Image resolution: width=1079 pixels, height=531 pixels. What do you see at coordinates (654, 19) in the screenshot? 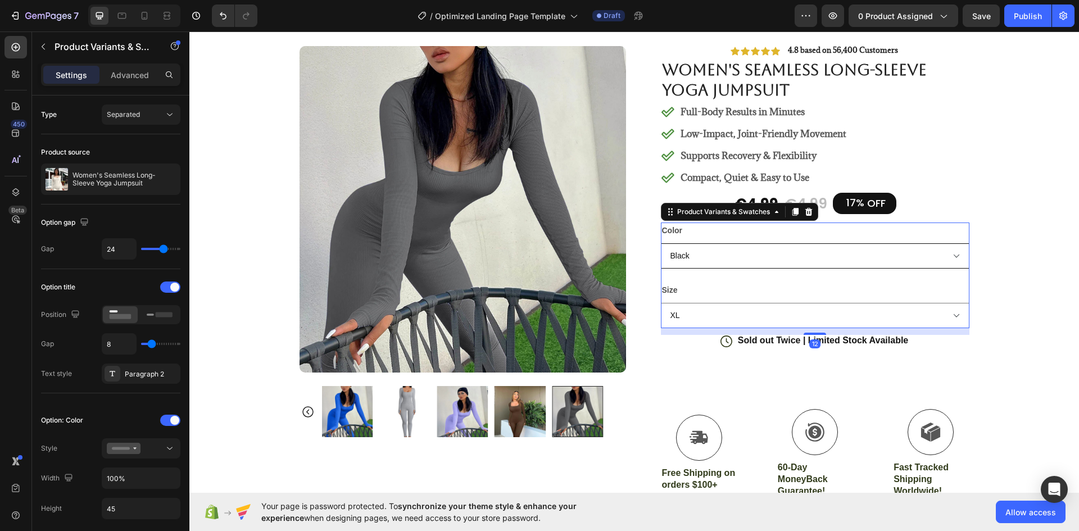
I see `strong: 4.8 based on 56,400 Customers` at bounding box center [654, 19].